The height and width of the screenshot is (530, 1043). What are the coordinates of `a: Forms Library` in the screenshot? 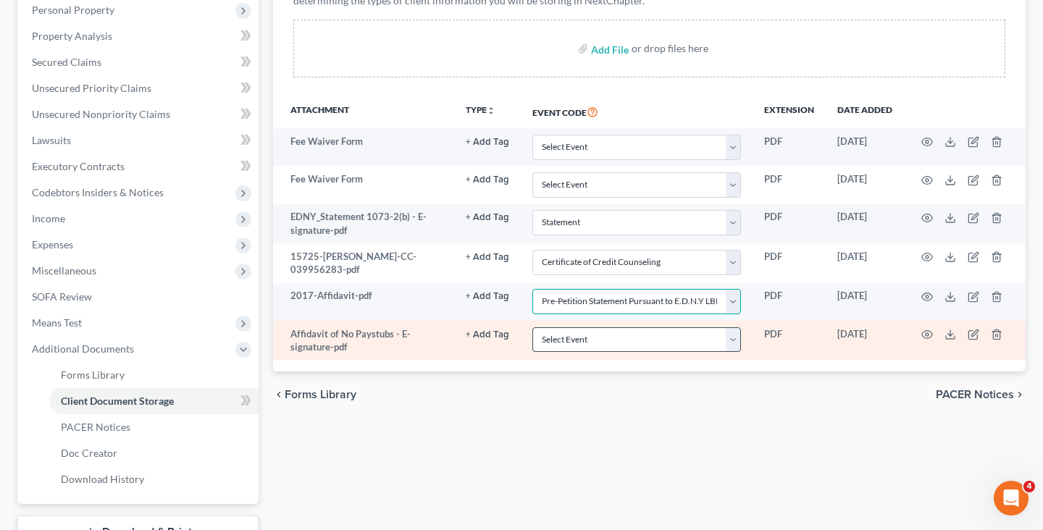 It's located at (154, 375).